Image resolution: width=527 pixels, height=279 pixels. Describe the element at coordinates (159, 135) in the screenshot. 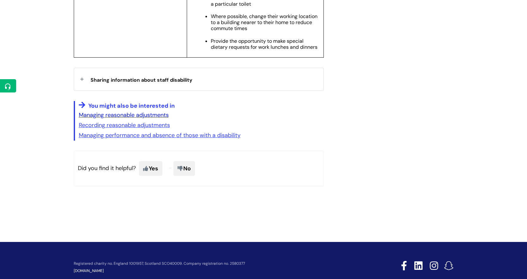

I see `a: Managing performance and absence of those with a disability` at that location.